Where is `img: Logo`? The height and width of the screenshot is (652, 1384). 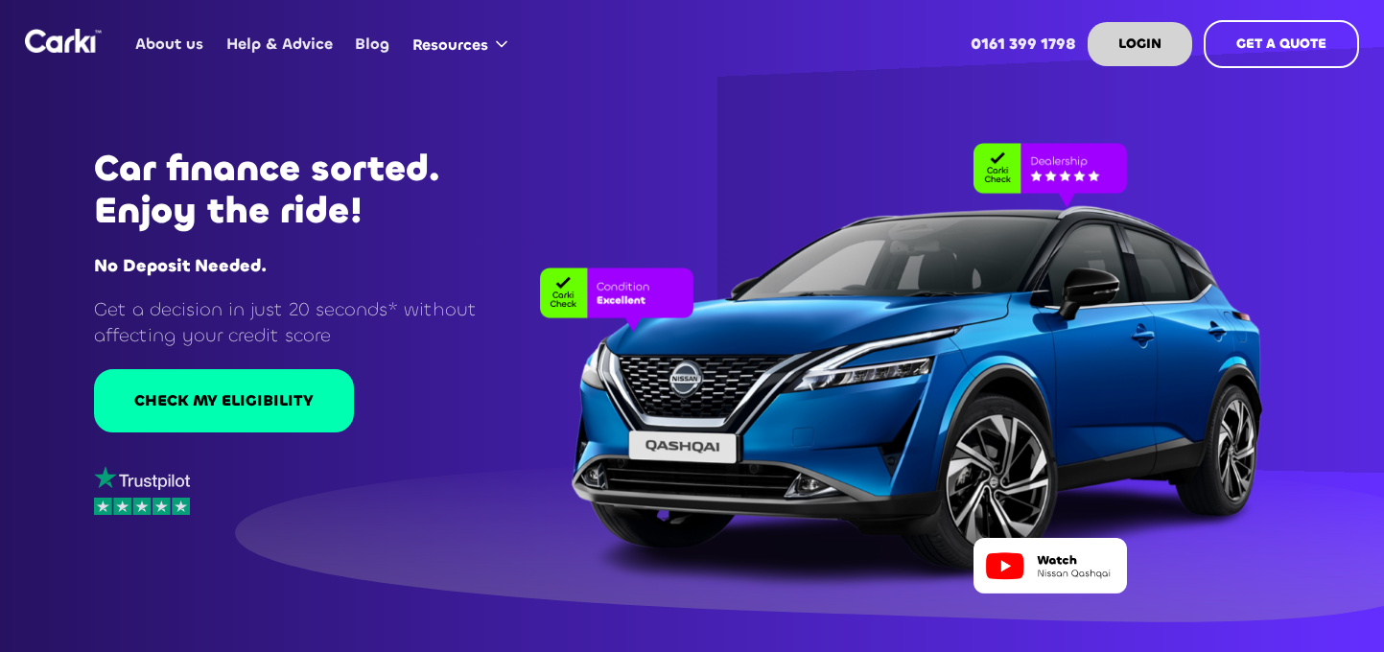 img: Logo is located at coordinates (63, 40).